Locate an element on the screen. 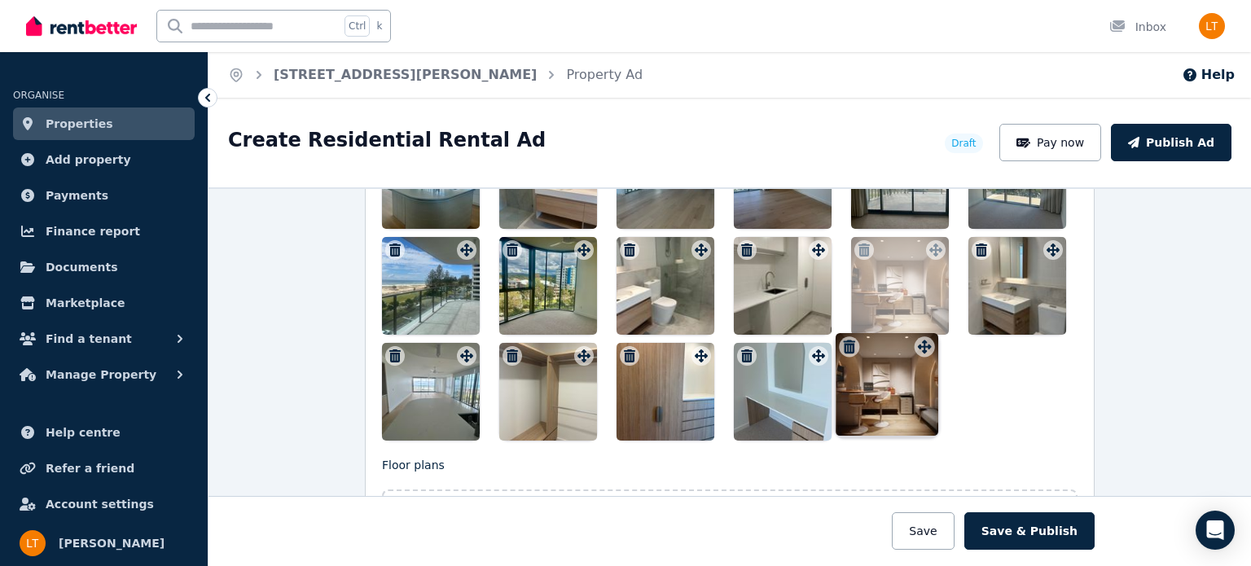 The width and height of the screenshot is (1251, 566). button: Publish Ad is located at coordinates (1171, 142).